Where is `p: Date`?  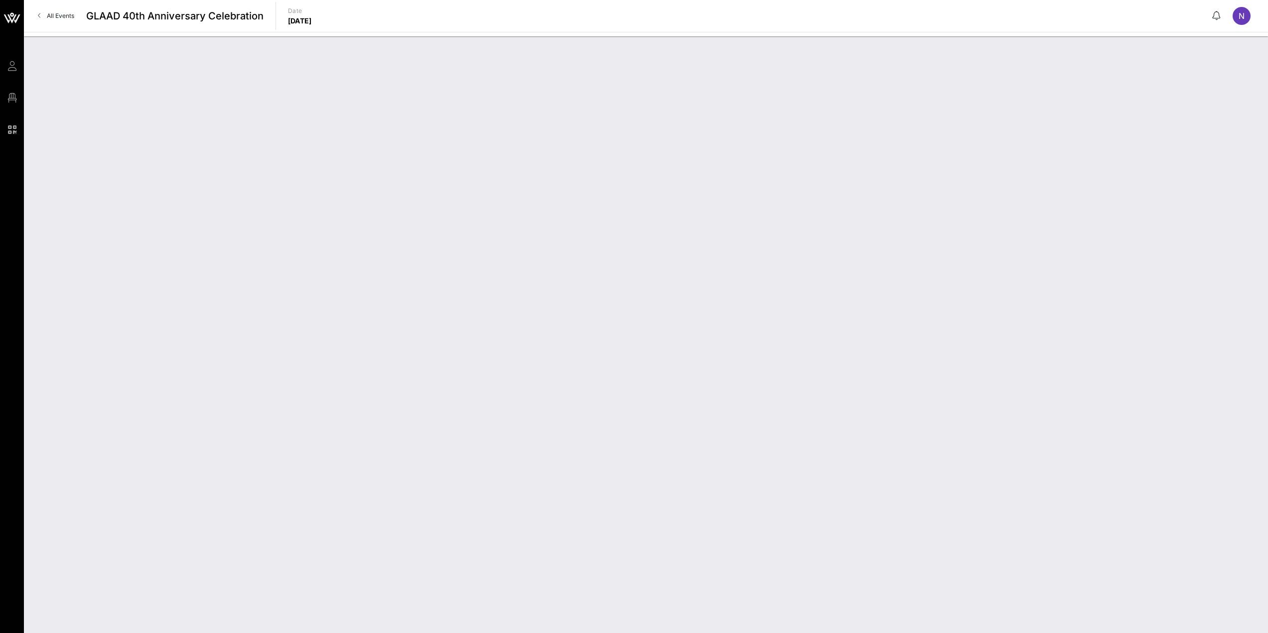 p: Date is located at coordinates (300, 11).